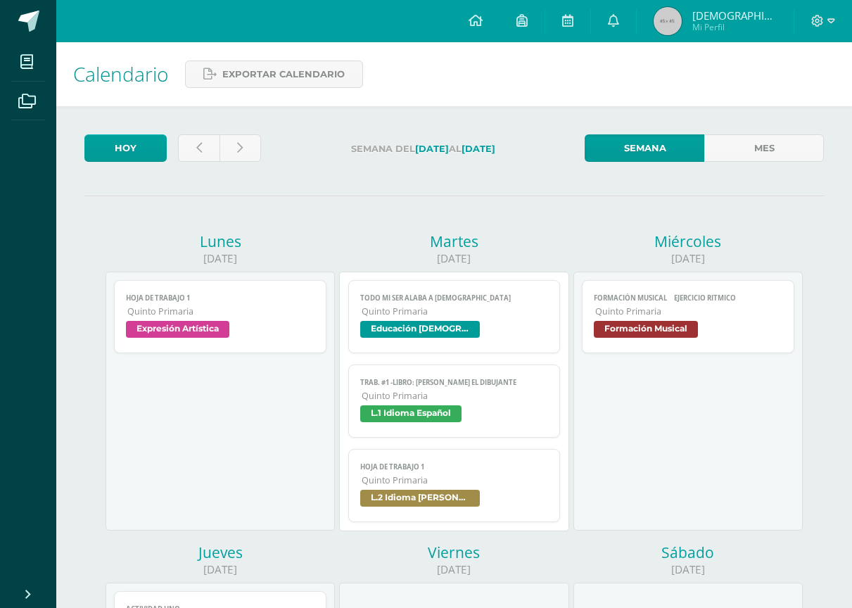  I want to click on div: Lunes, so click(220, 241).